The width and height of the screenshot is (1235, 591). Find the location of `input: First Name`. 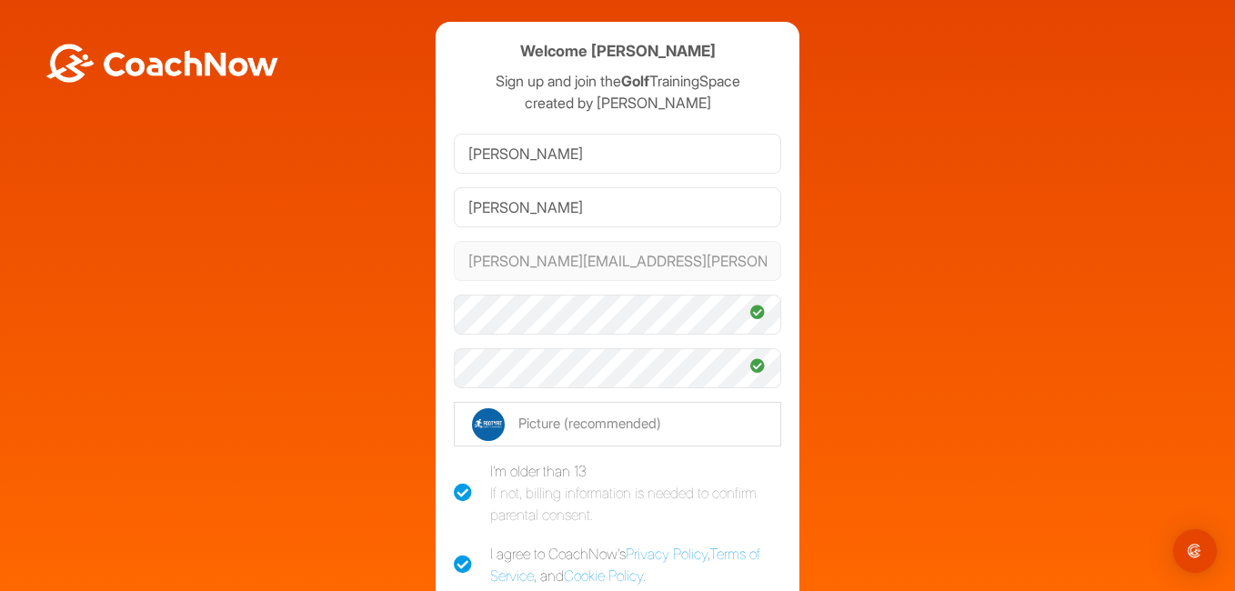

input: First Name is located at coordinates (617, 154).